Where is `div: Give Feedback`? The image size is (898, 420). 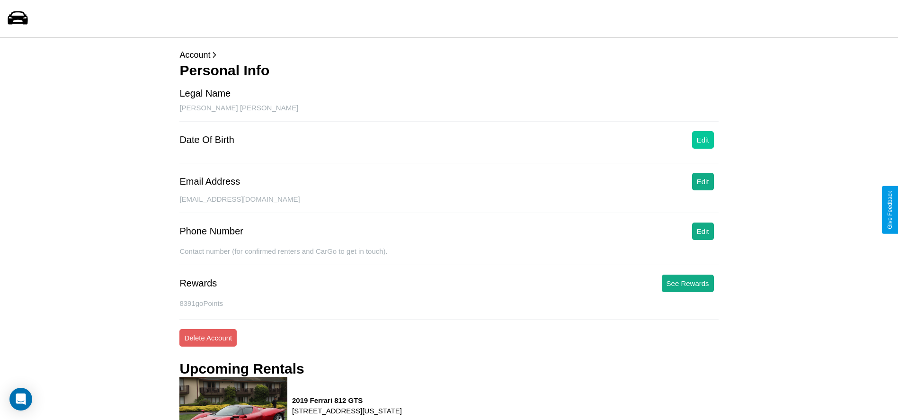
div: Give Feedback is located at coordinates (890, 210).